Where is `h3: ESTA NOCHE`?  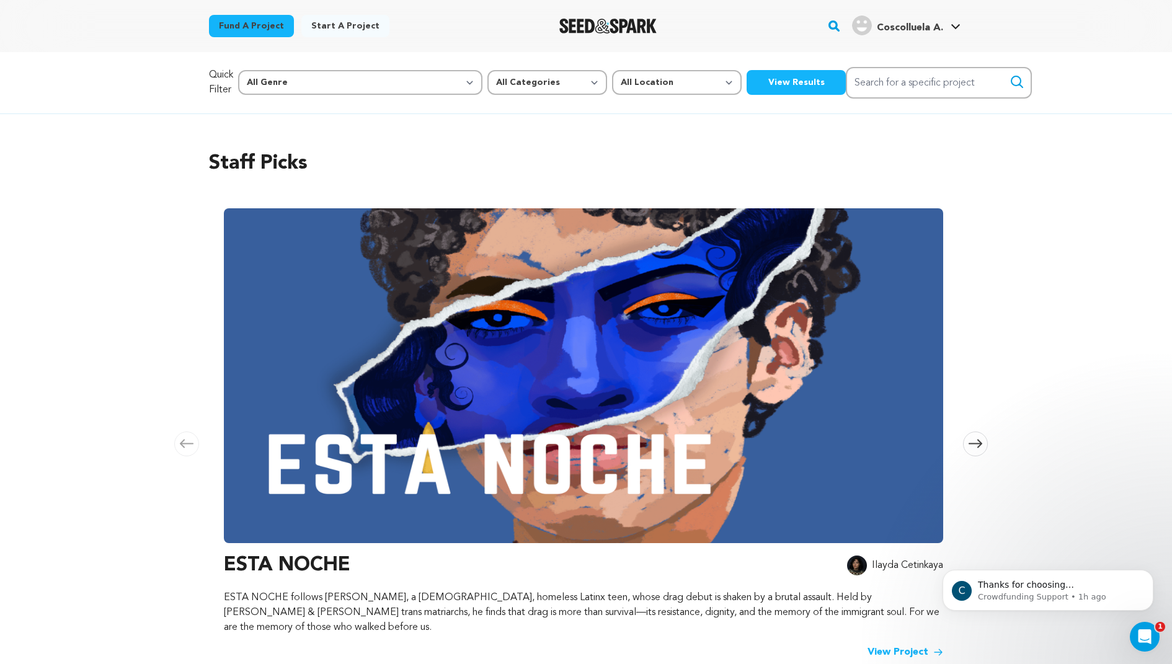 h3: ESTA NOCHE is located at coordinates (287, 566).